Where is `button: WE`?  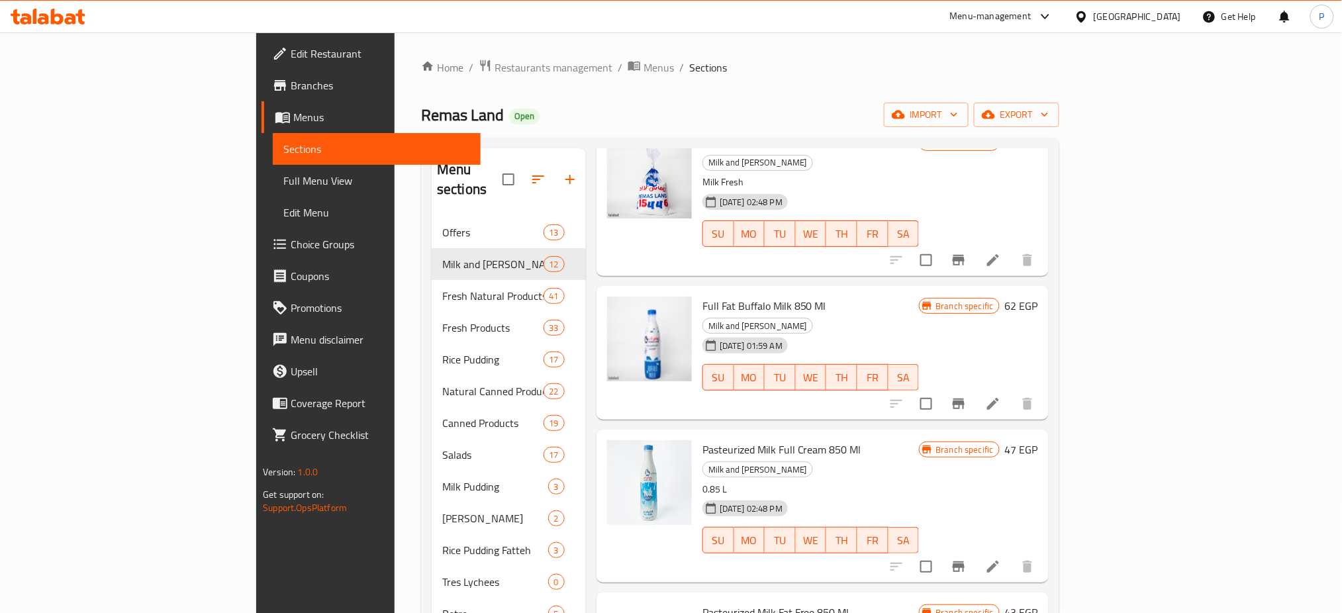
button: WE is located at coordinates (811, 234).